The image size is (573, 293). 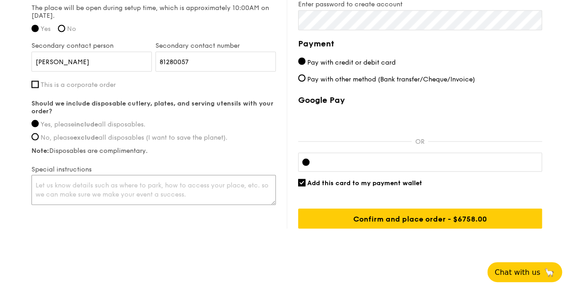 What do you see at coordinates (302, 78) in the screenshot?
I see `input: Pay with other method (Bank transfer/Cheque/Invoice)` at bounding box center [302, 78].